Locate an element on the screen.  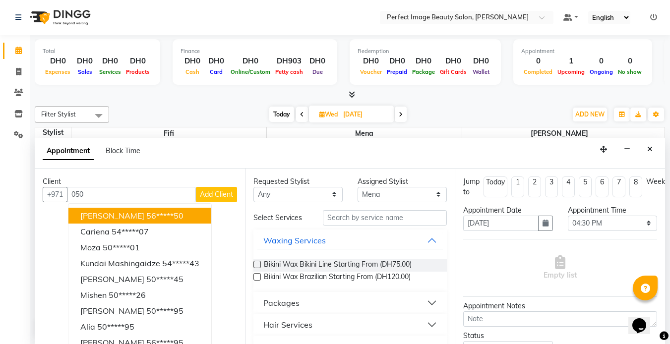
li: 1 is located at coordinates (518, 187).